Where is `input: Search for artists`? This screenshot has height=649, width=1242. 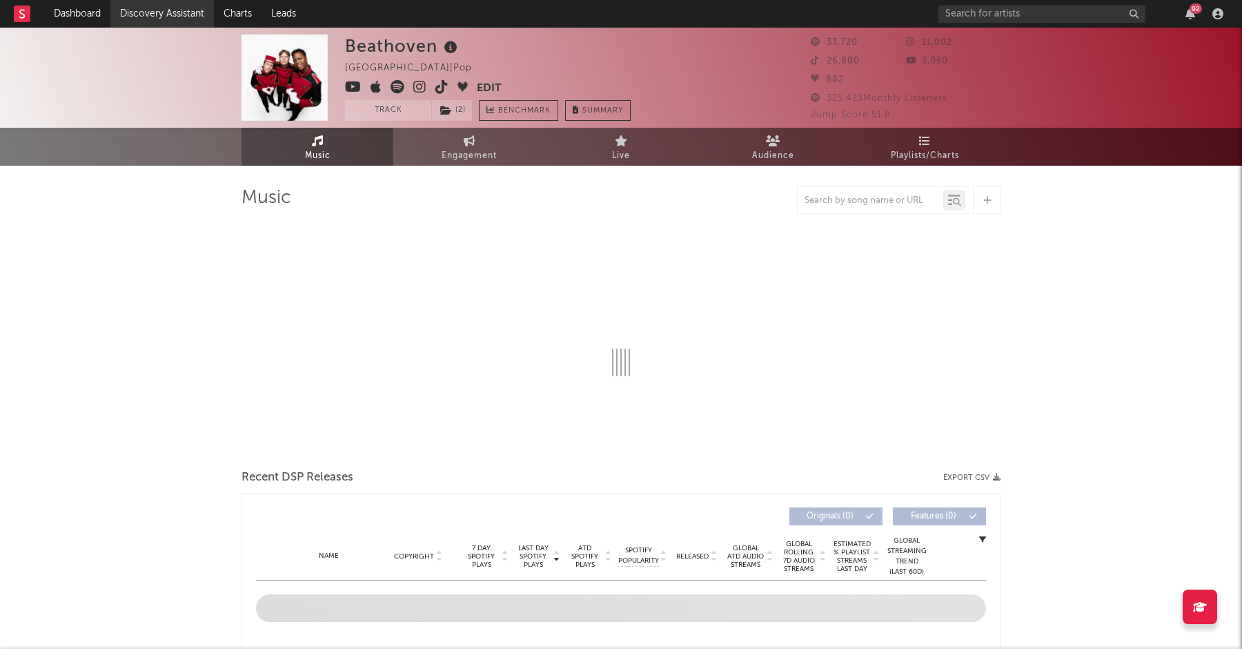 input: Search for artists is located at coordinates (1042, 14).